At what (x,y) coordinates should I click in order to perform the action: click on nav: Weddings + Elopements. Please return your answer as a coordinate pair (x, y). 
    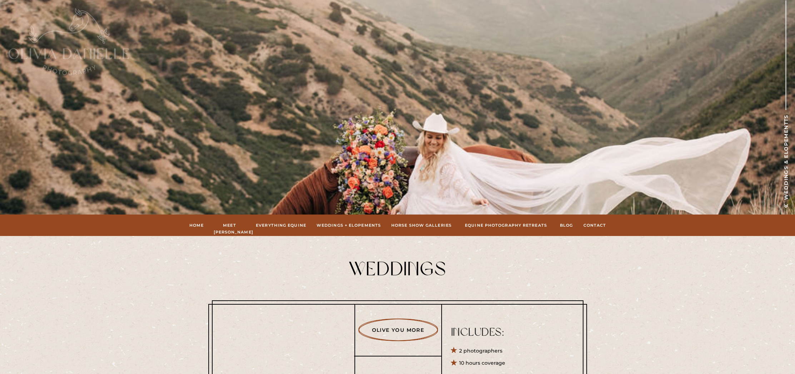
    Looking at the image, I should click on (349, 225).